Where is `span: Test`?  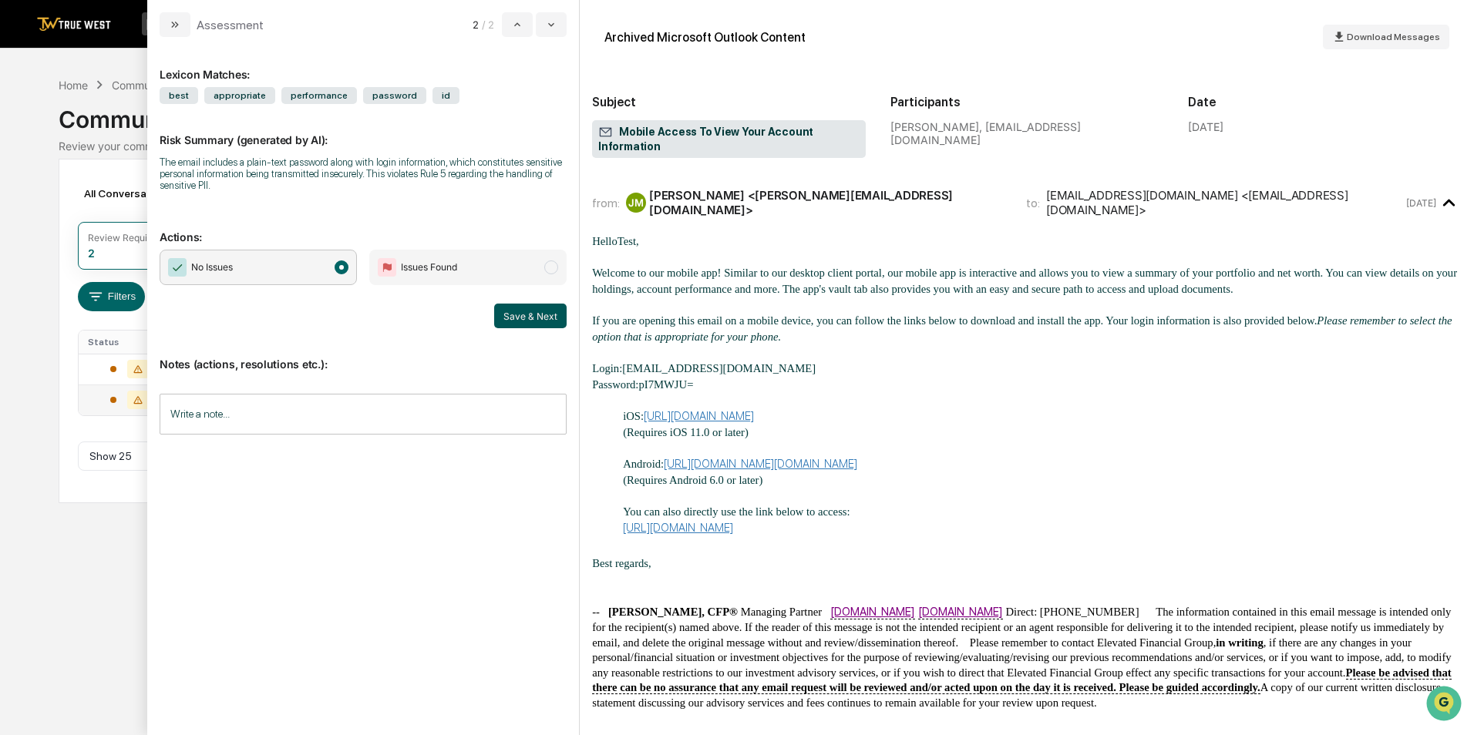 span: Test is located at coordinates (627, 241).